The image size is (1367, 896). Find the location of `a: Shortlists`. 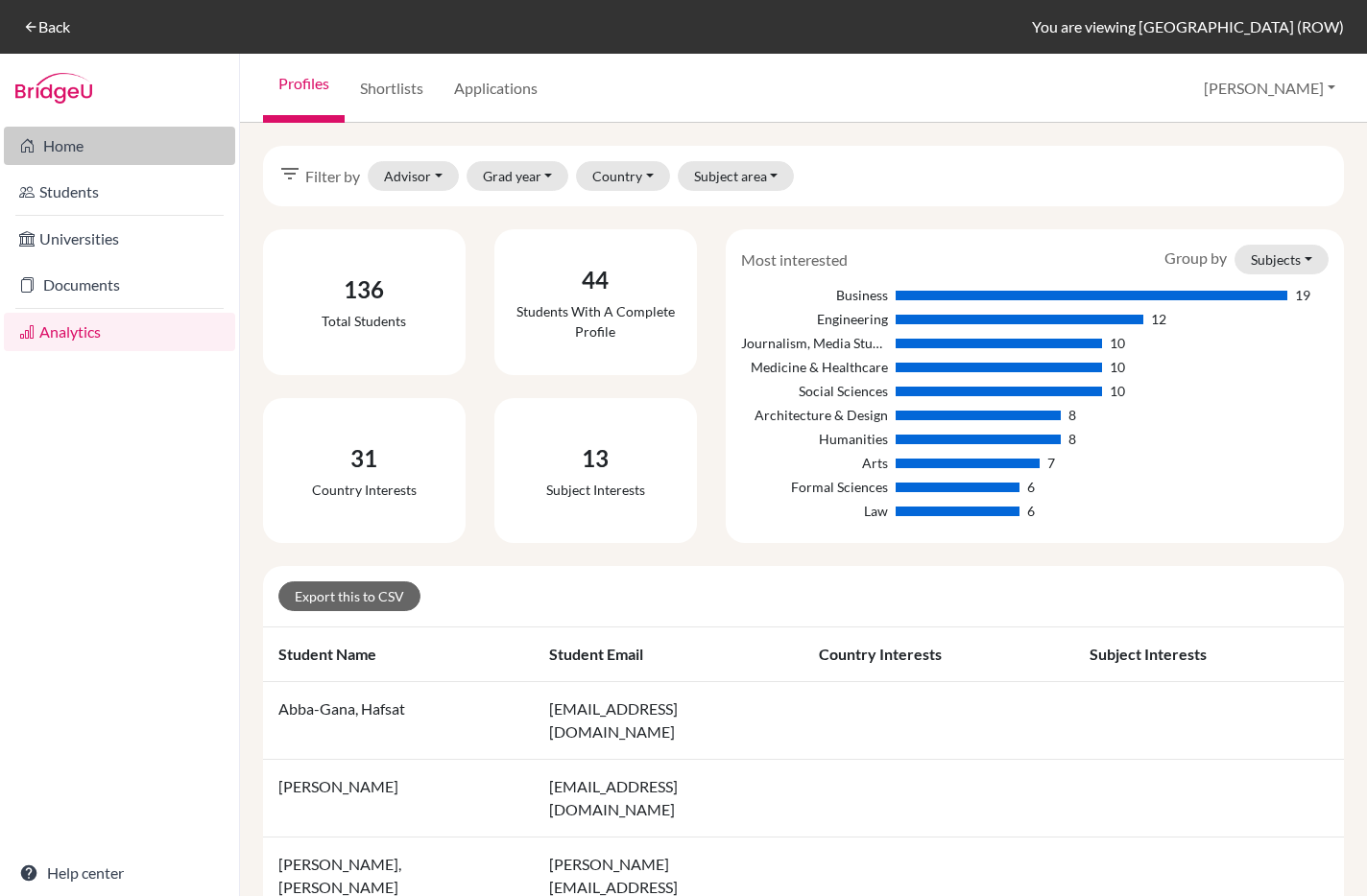

a: Shortlists is located at coordinates (392, 88).